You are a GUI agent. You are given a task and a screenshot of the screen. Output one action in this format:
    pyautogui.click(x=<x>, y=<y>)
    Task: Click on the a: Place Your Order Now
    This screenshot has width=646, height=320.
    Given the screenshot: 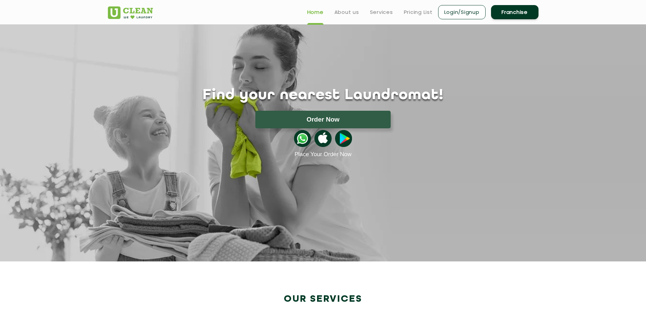 What is the action you would take?
    pyautogui.click(x=323, y=155)
    